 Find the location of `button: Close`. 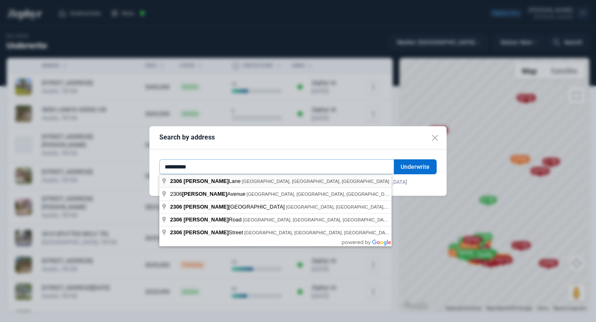

button: Close is located at coordinates (435, 138).